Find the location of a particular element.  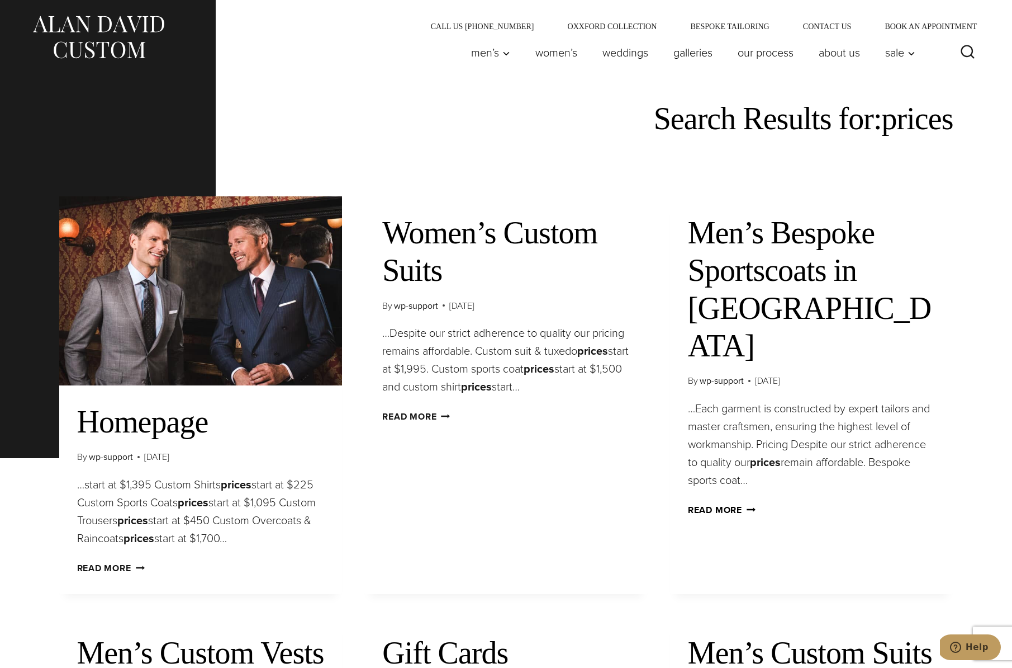

a: About Us is located at coordinates (839, 53).